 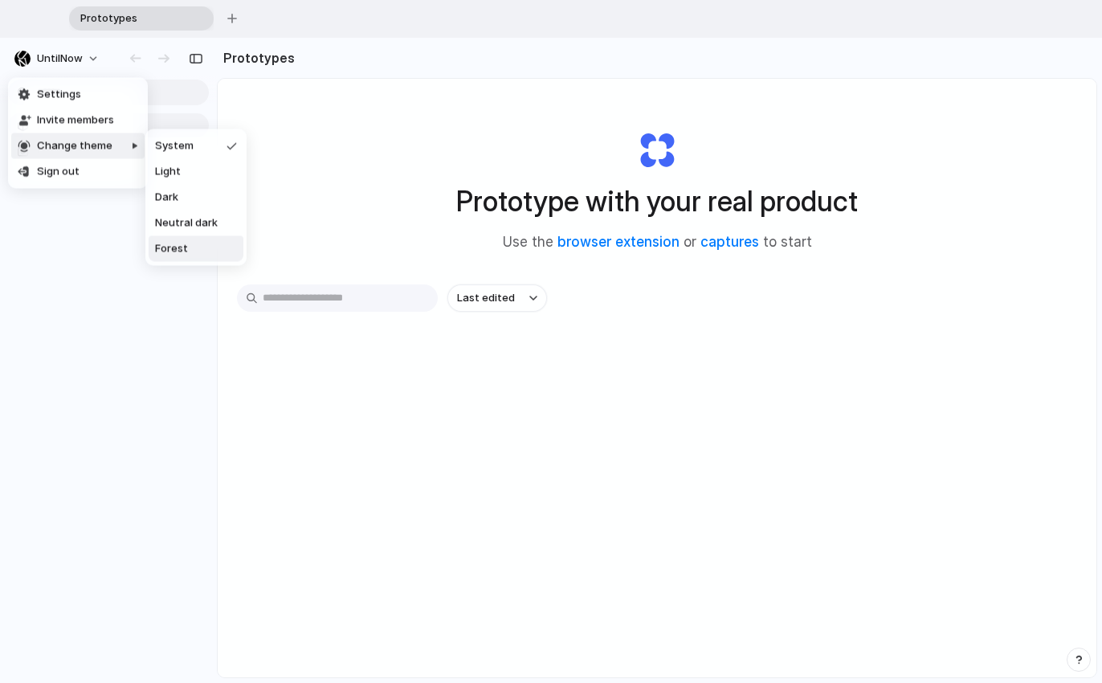 I want to click on span: Forest, so click(x=171, y=249).